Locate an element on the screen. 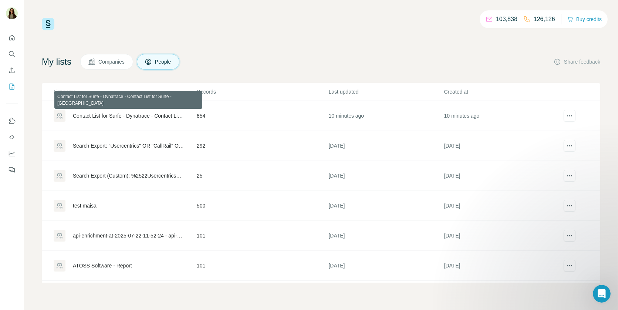 The width and height of the screenshot is (618, 310). td: 500 is located at coordinates (262, 206).